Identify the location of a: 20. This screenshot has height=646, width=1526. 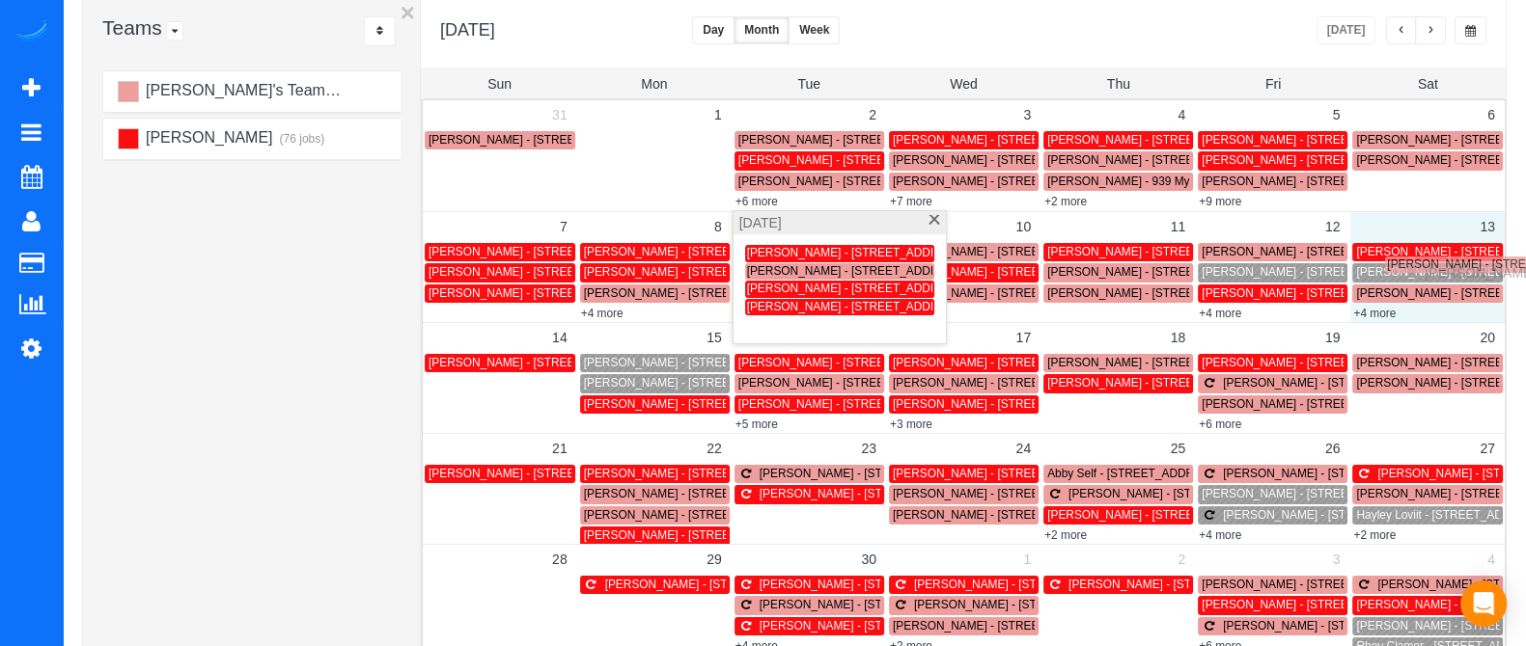
(1487, 338).